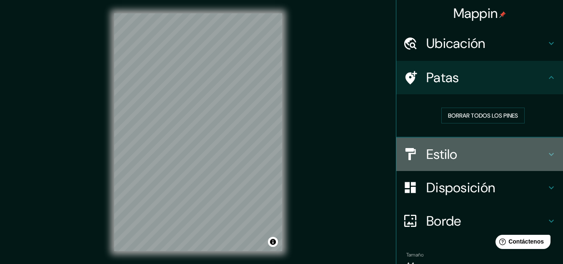 Image resolution: width=563 pixels, height=264 pixels. I want to click on div: Disposición, so click(480, 187).